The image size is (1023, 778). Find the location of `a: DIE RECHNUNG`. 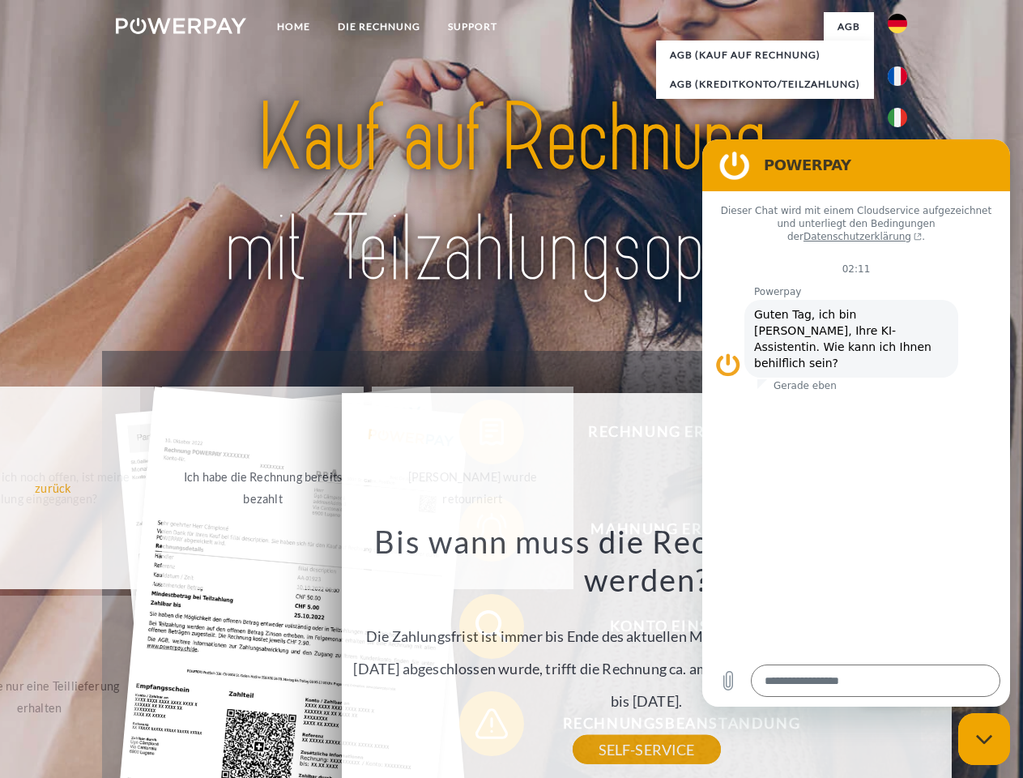

a: DIE RECHNUNG is located at coordinates (379, 27).